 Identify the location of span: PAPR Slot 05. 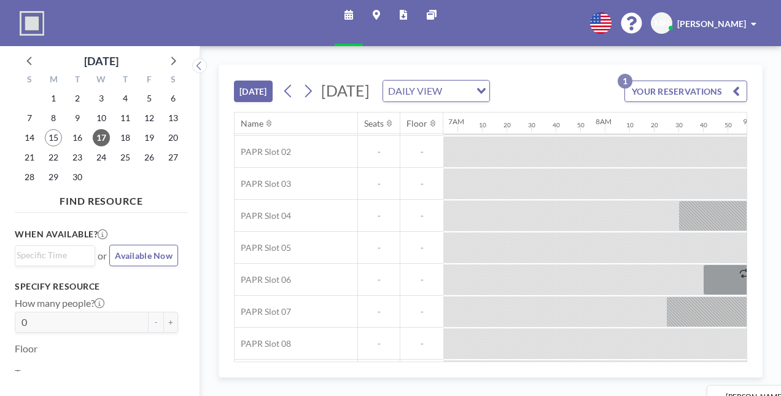
(263, 248).